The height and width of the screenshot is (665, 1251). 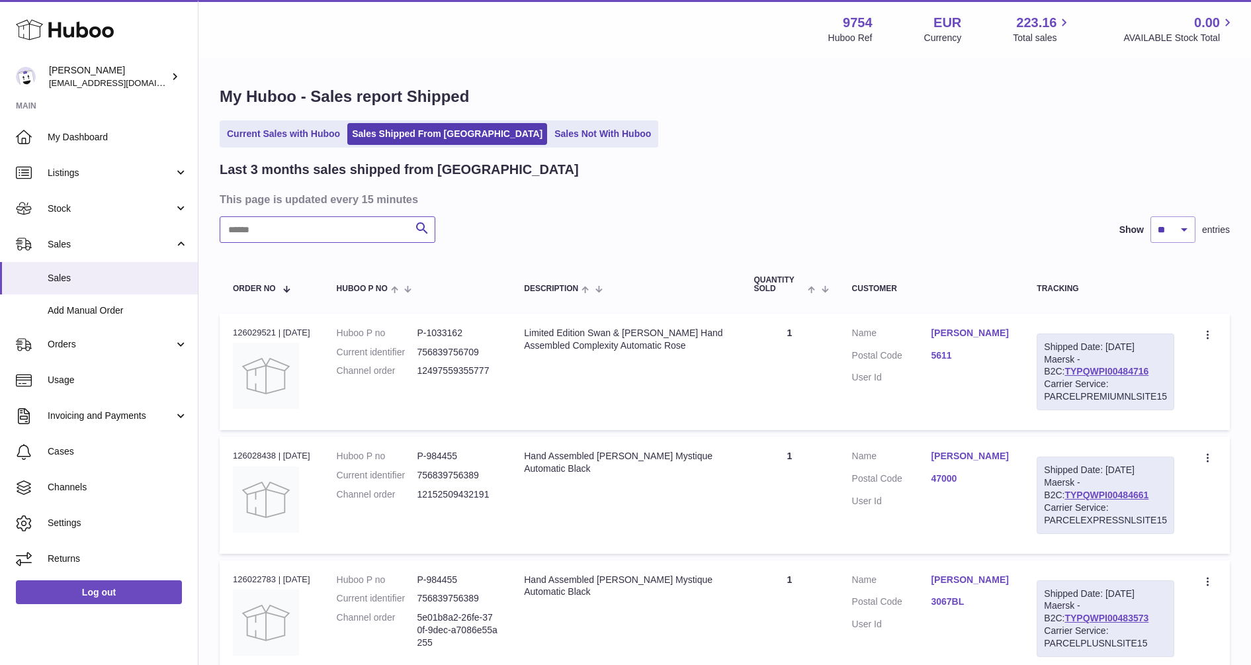 What do you see at coordinates (457, 630) in the screenshot?
I see `dd: 5e01b8a2-26fe-370f-9dec-a7086e55a255` at bounding box center [457, 630].